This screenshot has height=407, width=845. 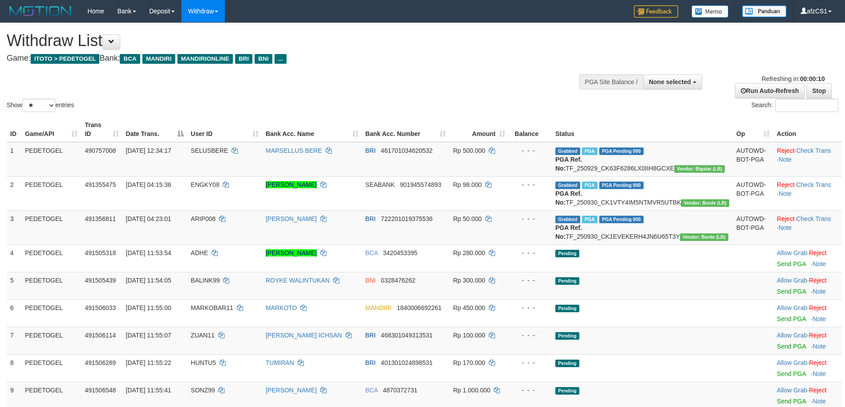 I want to click on td: 3, so click(x=14, y=227).